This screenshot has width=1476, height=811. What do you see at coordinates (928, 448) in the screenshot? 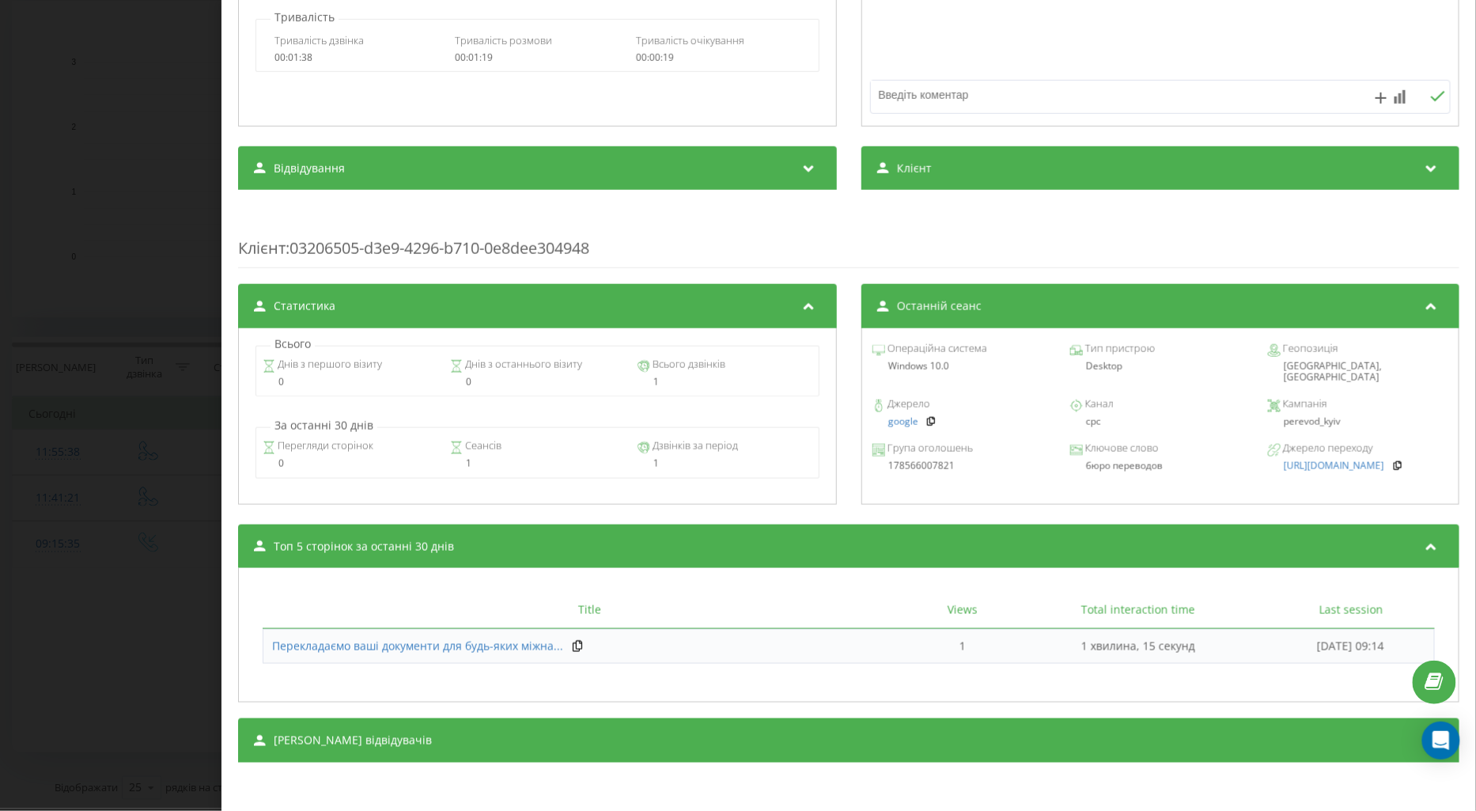
I see `span: Група оголошень` at bounding box center [928, 448].